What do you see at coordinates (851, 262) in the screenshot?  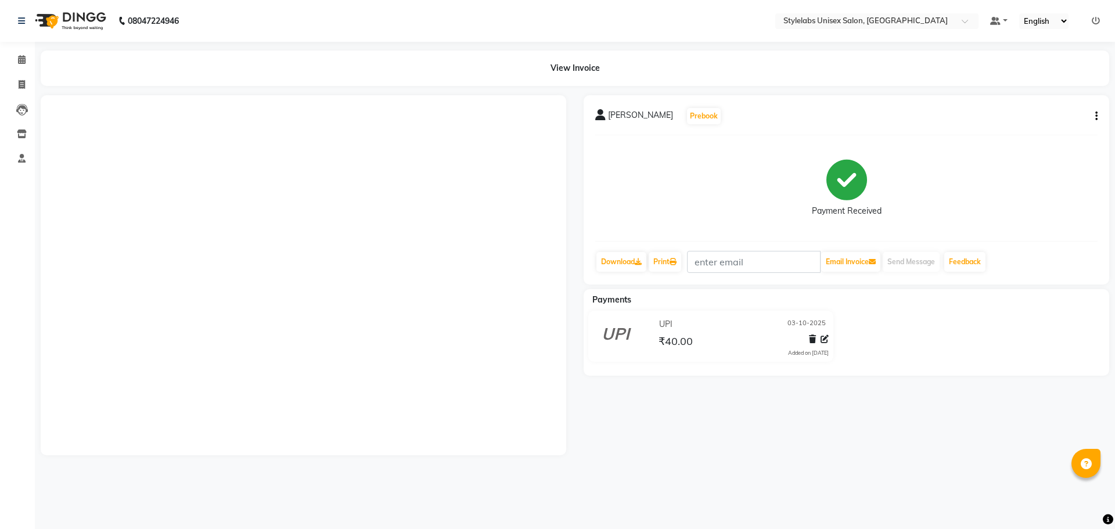 I see `button: Email Invoice` at bounding box center [851, 262].